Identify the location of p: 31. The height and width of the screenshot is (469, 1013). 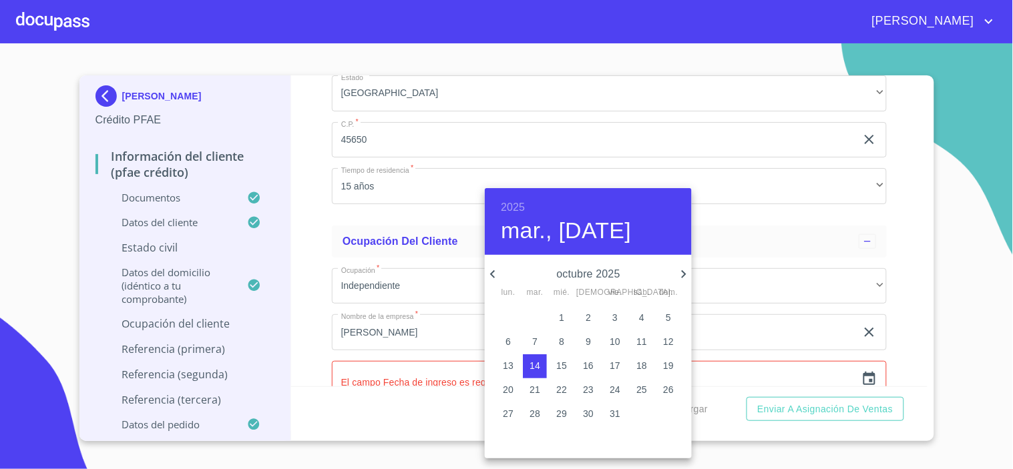
(615, 414).